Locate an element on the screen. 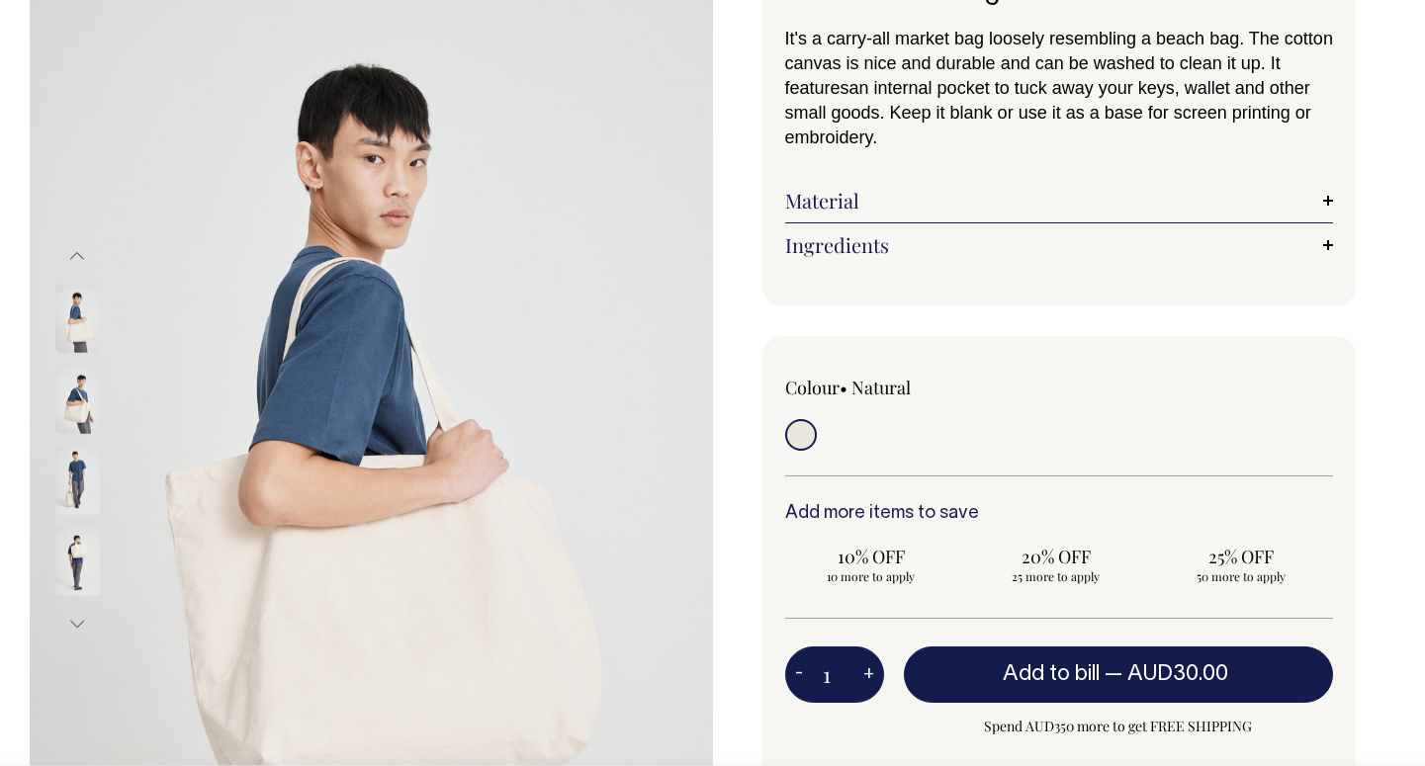 The height and width of the screenshot is (766, 1425). span: 50 more to apply is located at coordinates (1240, 577).